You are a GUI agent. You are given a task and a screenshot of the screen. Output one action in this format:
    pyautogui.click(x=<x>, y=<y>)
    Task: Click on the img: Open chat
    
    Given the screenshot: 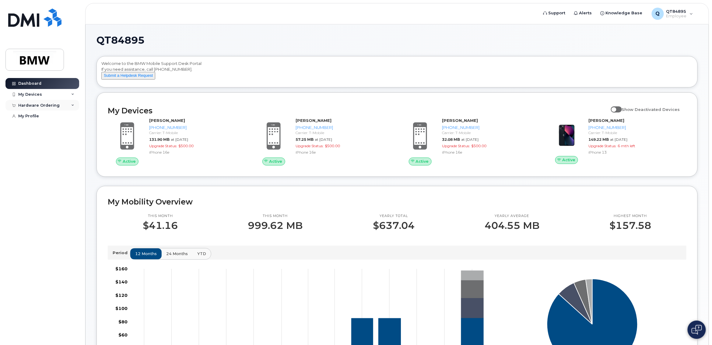 What is the action you would take?
    pyautogui.click(x=697, y=329)
    